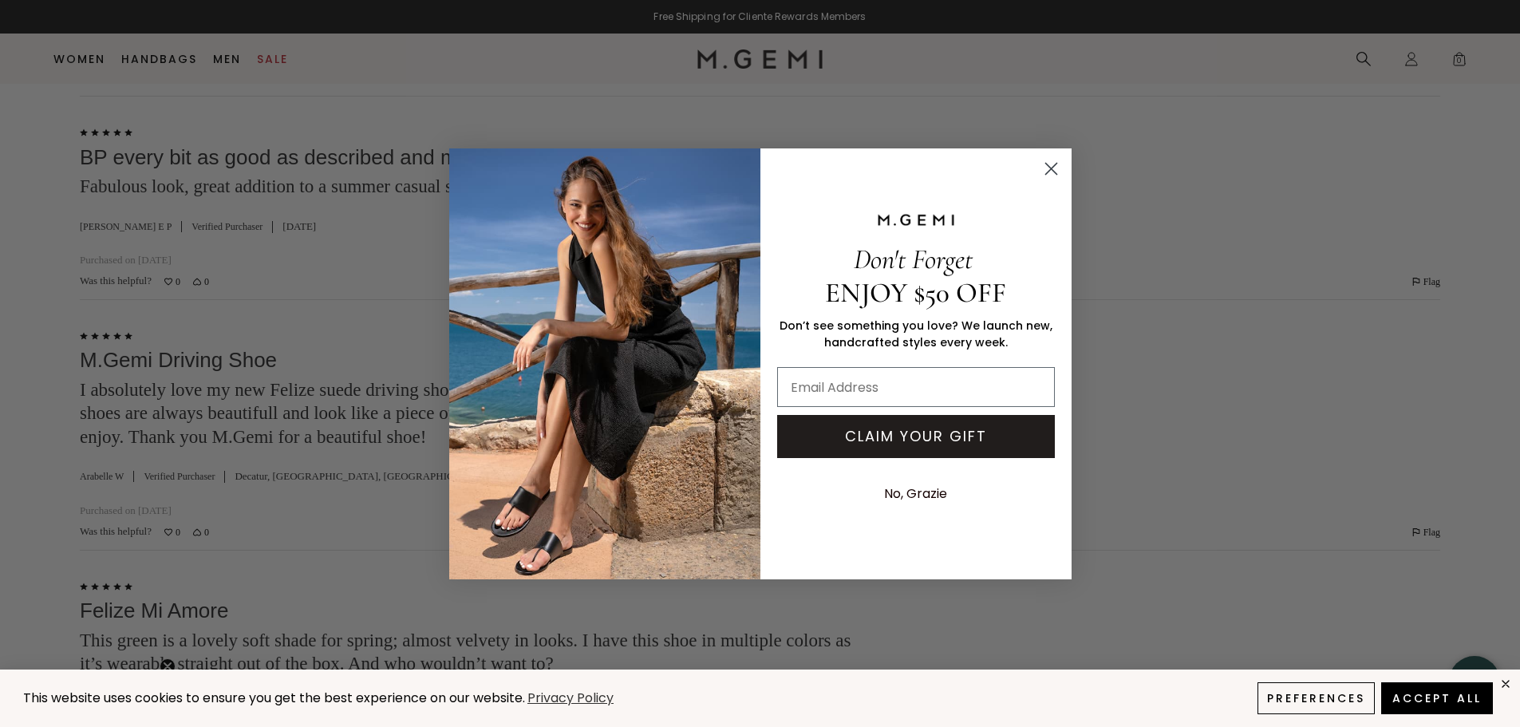 This screenshot has height=727, width=1520. What do you see at coordinates (916, 220) in the screenshot?
I see `img: M.GEMI` at bounding box center [916, 220].